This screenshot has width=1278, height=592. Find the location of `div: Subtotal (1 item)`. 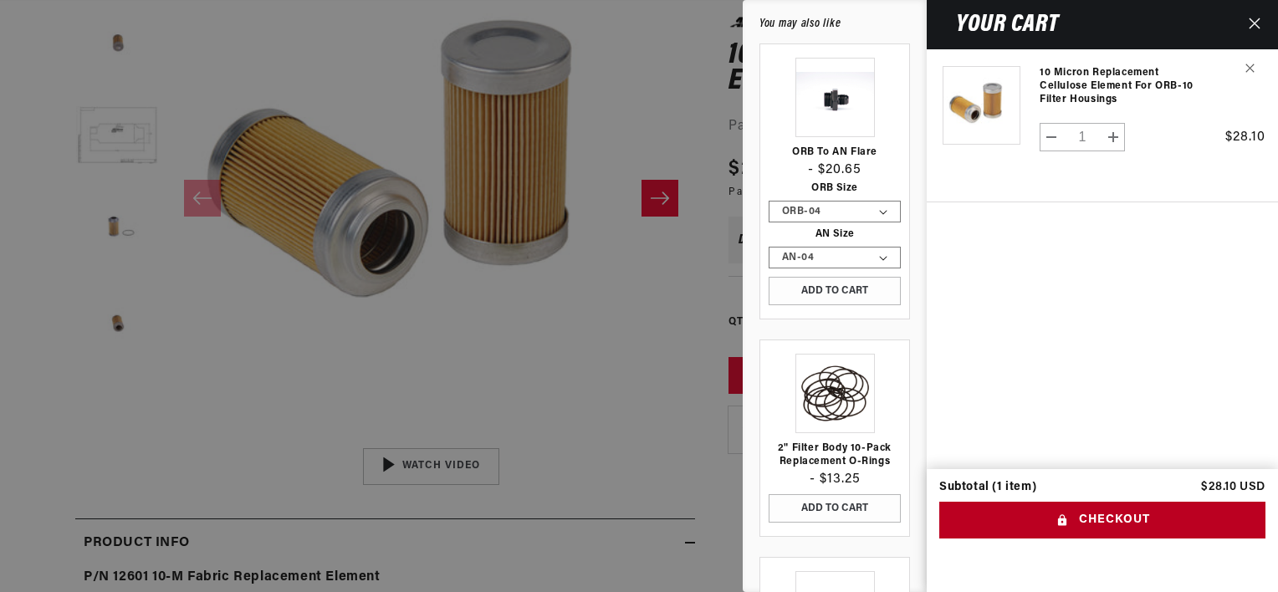

div: Subtotal (1 item) is located at coordinates (988, 488).